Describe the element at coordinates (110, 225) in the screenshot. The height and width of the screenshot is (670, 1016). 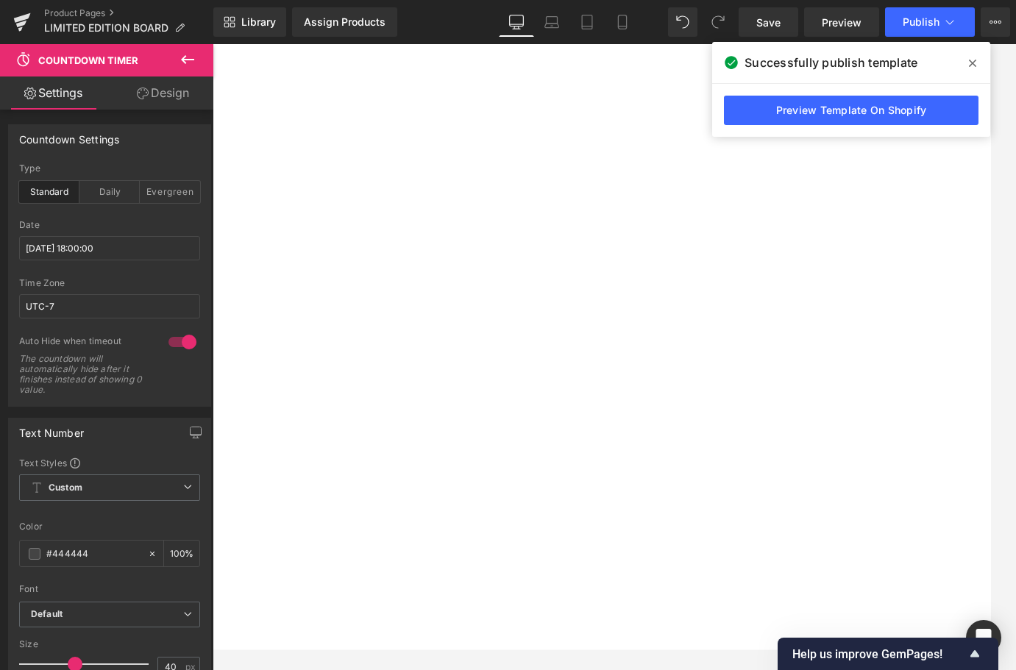
I see `div: Date` at that location.